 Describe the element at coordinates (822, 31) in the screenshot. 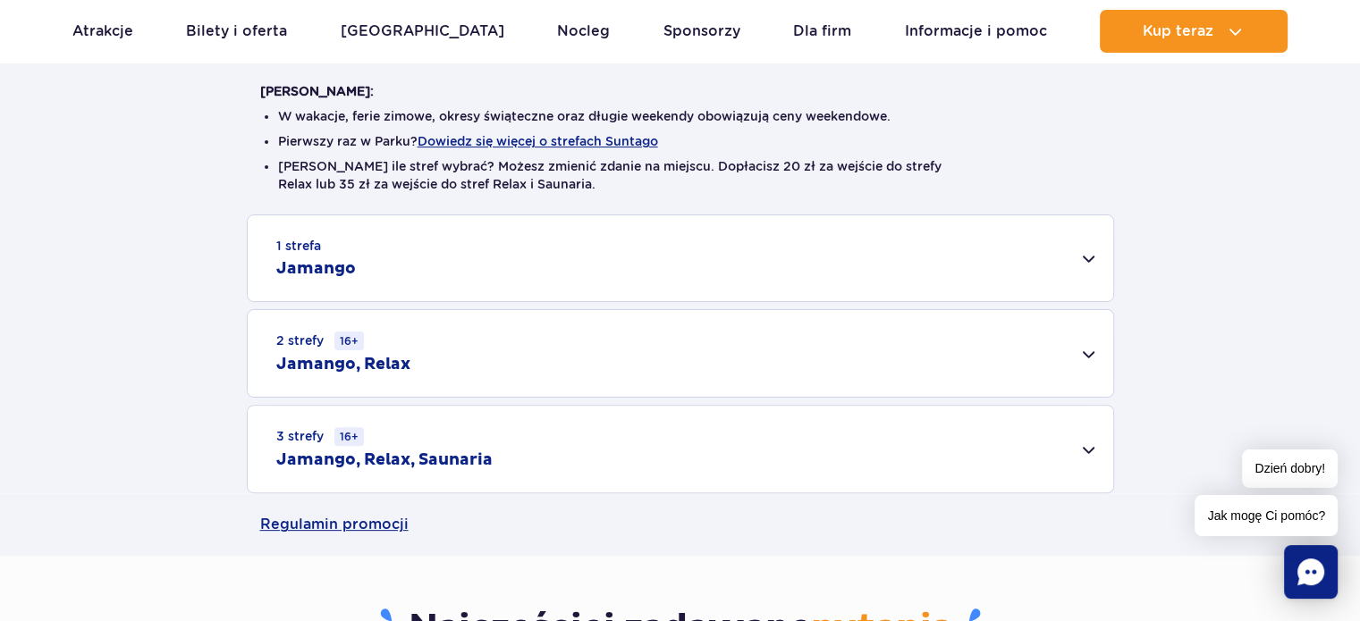

I see `a: Dla firm` at that location.